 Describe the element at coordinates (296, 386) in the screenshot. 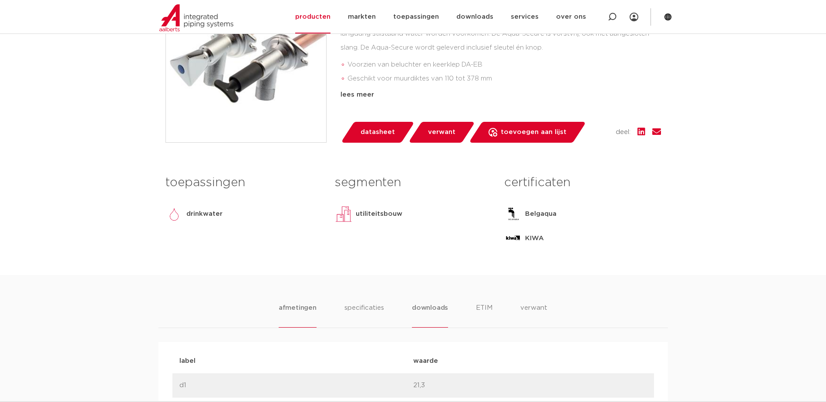

I see `p: d1` at that location.